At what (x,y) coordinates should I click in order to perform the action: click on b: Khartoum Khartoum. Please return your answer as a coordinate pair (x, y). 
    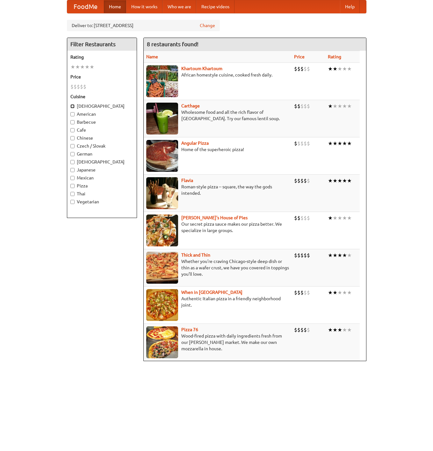
    Looking at the image, I should click on (202, 68).